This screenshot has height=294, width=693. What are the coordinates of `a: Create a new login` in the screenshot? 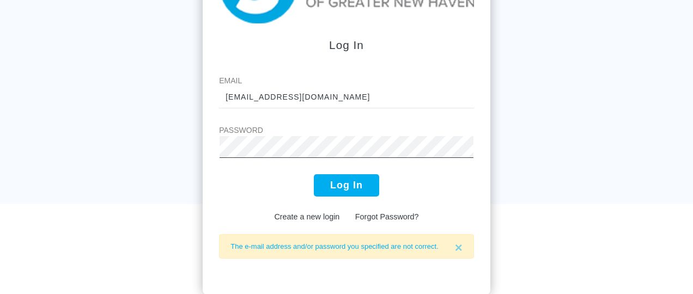 It's located at (307, 217).